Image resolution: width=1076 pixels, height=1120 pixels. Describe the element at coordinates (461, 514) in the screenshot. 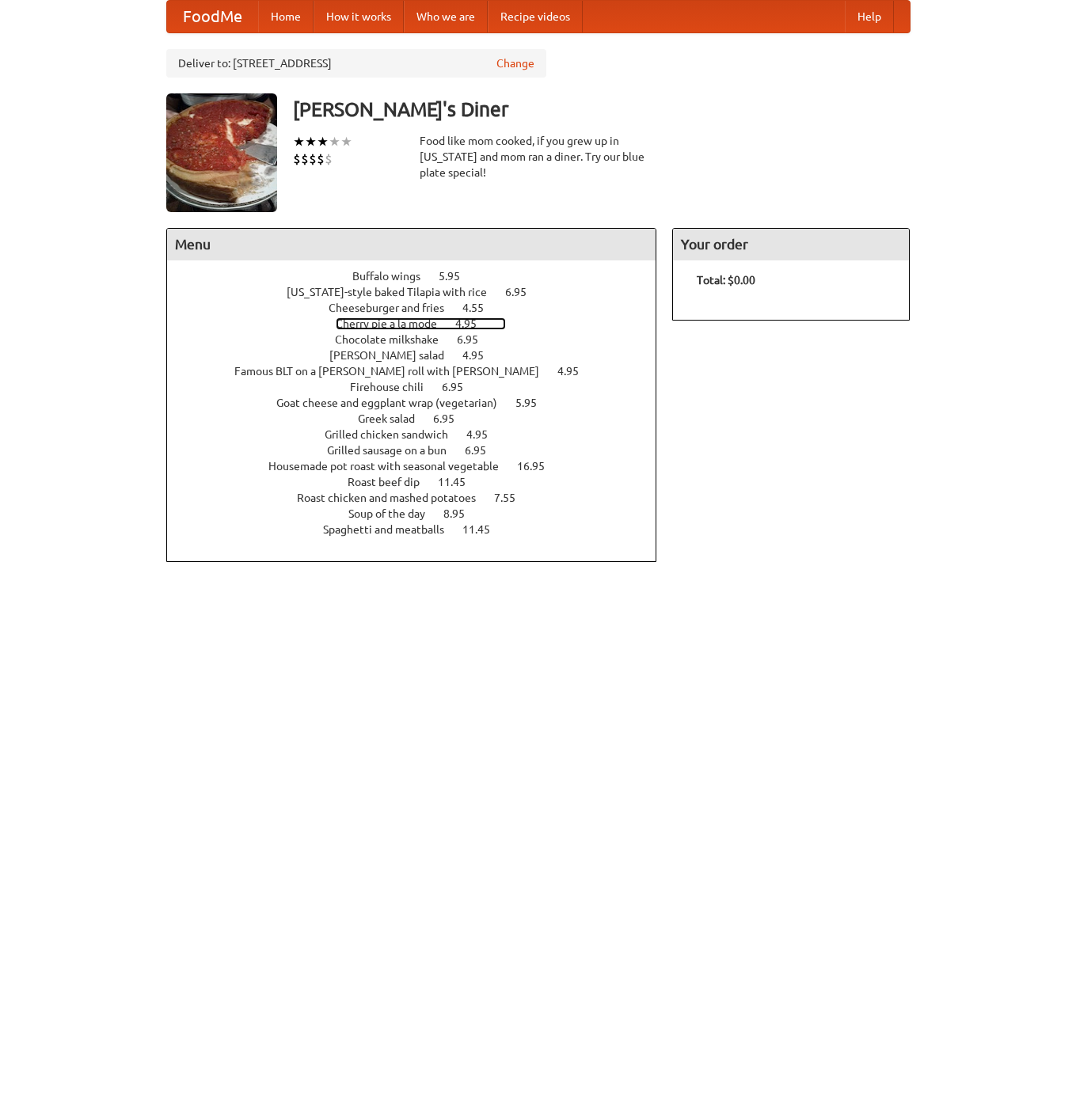

I see `span: 8.95` at that location.